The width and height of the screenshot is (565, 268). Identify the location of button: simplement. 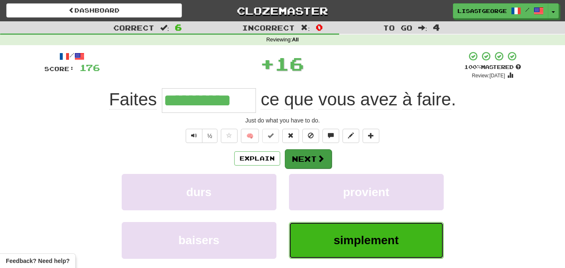
(367, 240).